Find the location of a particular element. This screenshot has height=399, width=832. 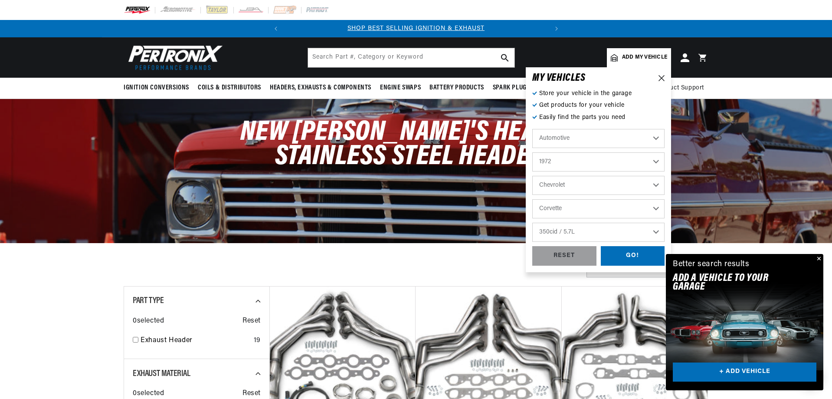

a: SHOP BEST SELLING IGNITION & EXHAUST is located at coordinates (416, 28).